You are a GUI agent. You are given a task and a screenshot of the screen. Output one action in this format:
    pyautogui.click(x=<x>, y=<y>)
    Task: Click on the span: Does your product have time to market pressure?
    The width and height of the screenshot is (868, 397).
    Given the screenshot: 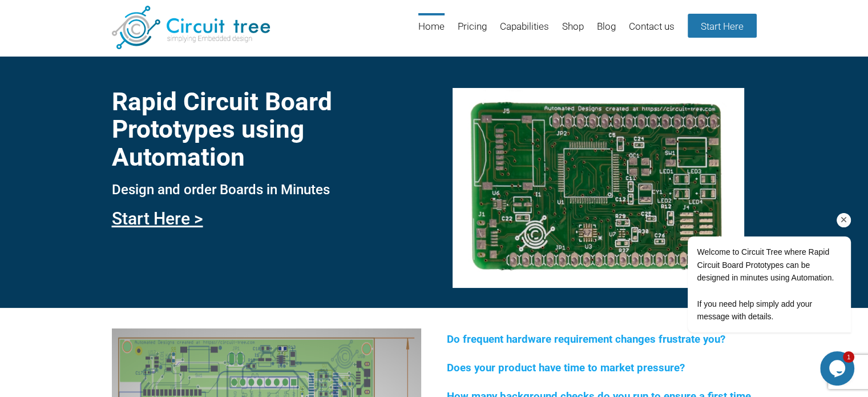 What is the action you would take?
    pyautogui.click(x=566, y=368)
    